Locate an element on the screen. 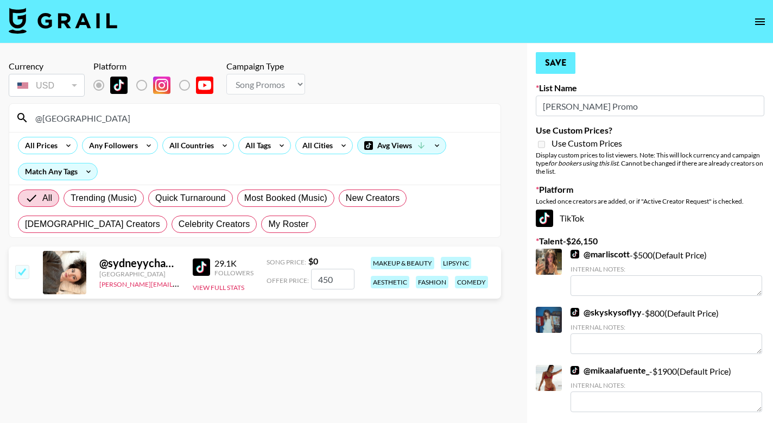 This screenshot has width=773, height=423. div: - $ 500 (Default Price) is located at coordinates (666, 272).